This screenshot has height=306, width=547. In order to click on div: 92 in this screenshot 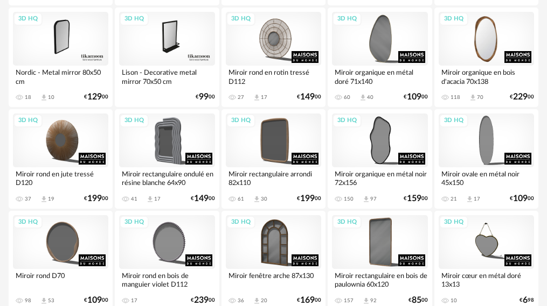, I will do `click(373, 301)`.